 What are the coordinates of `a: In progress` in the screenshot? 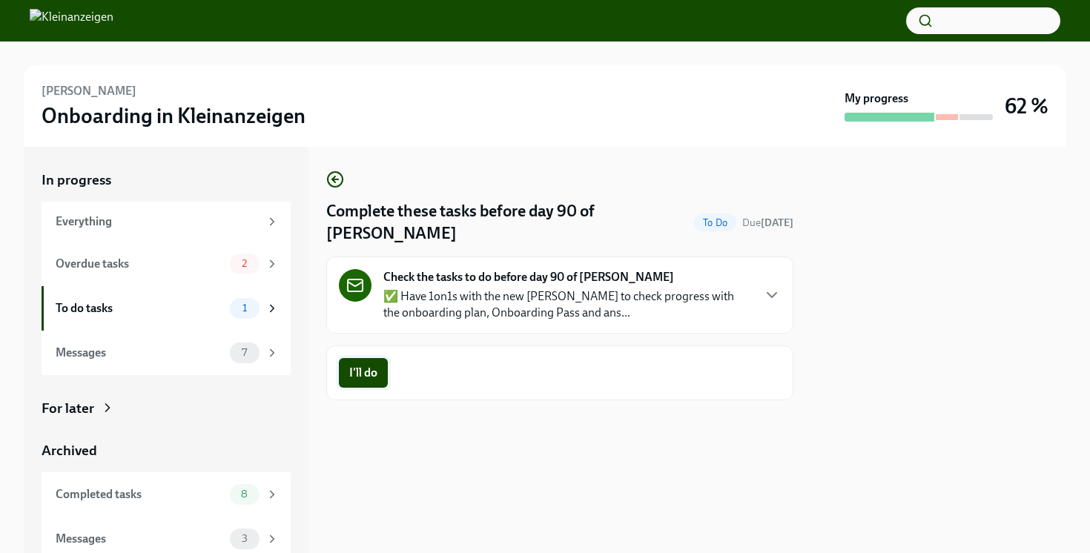 It's located at (166, 180).